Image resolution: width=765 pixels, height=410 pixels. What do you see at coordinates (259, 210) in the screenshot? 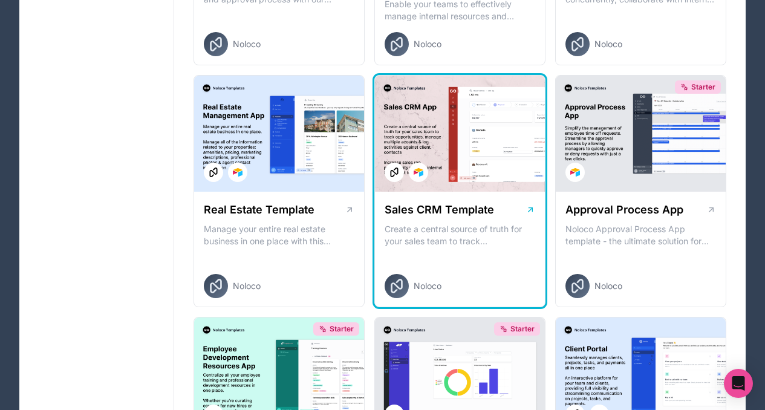
I see `h1: Real Estate Template` at bounding box center [259, 210].